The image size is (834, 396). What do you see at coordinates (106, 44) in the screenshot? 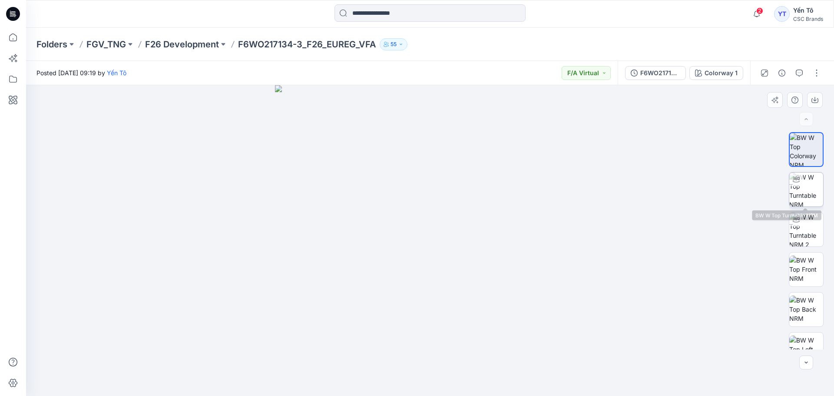
I see `p: FGV_TNG` at bounding box center [106, 44].